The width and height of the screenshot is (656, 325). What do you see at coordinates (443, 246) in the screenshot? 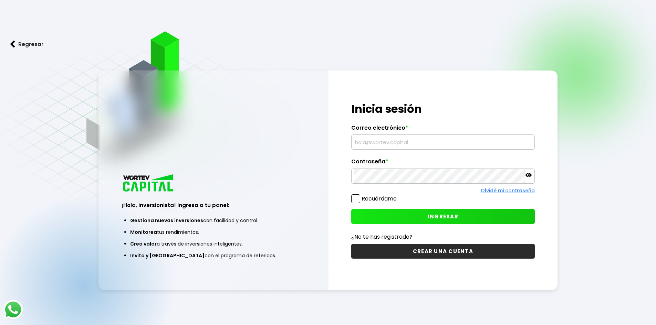
I see `a: ¿No te has registrado?CREAR UNA CUENTA` at bounding box center [443, 246].